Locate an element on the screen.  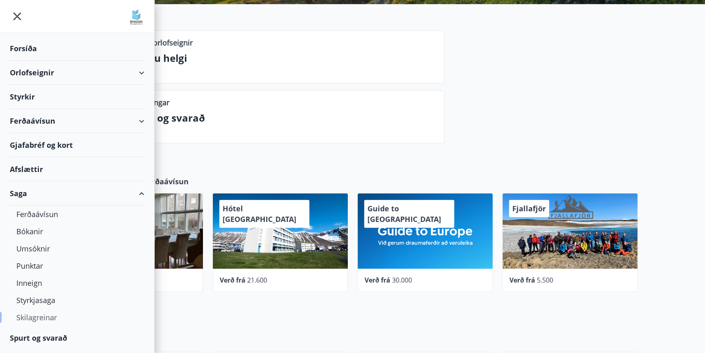
p: Lausar orlofseignir is located at coordinates (160, 43).